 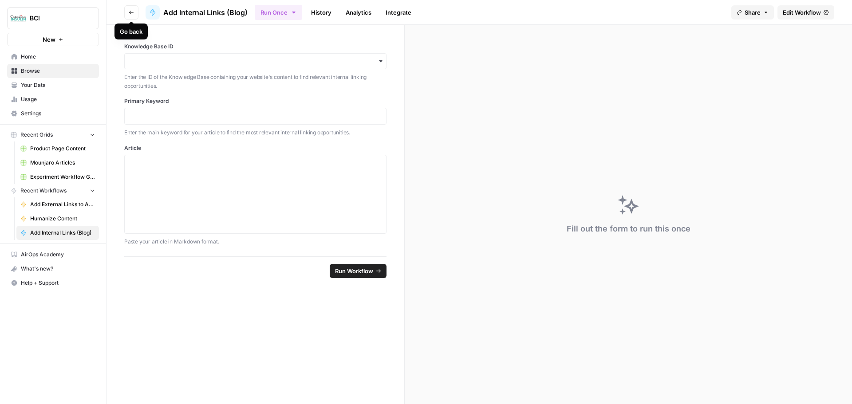 I want to click on a: Browse, so click(x=53, y=71).